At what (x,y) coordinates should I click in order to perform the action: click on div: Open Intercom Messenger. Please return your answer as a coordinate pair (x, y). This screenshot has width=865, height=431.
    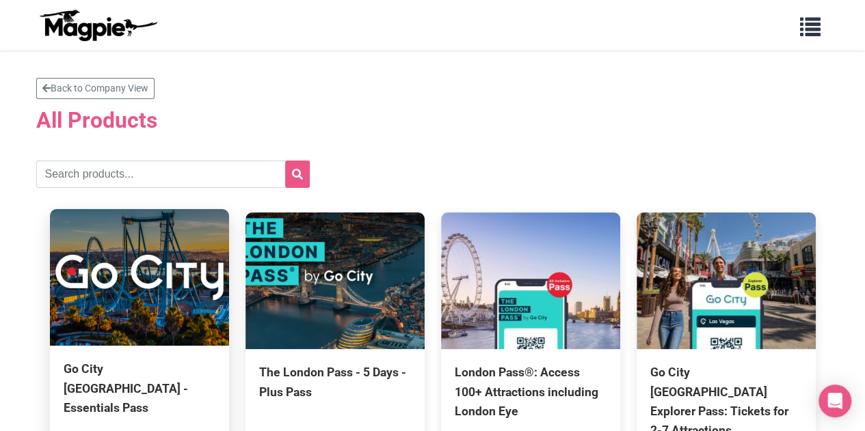
    Looking at the image, I should click on (835, 401).